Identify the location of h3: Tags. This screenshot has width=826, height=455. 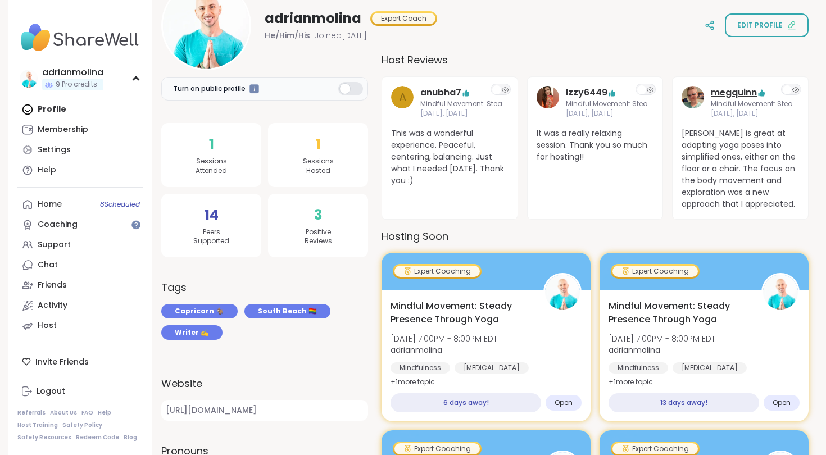
(174, 287).